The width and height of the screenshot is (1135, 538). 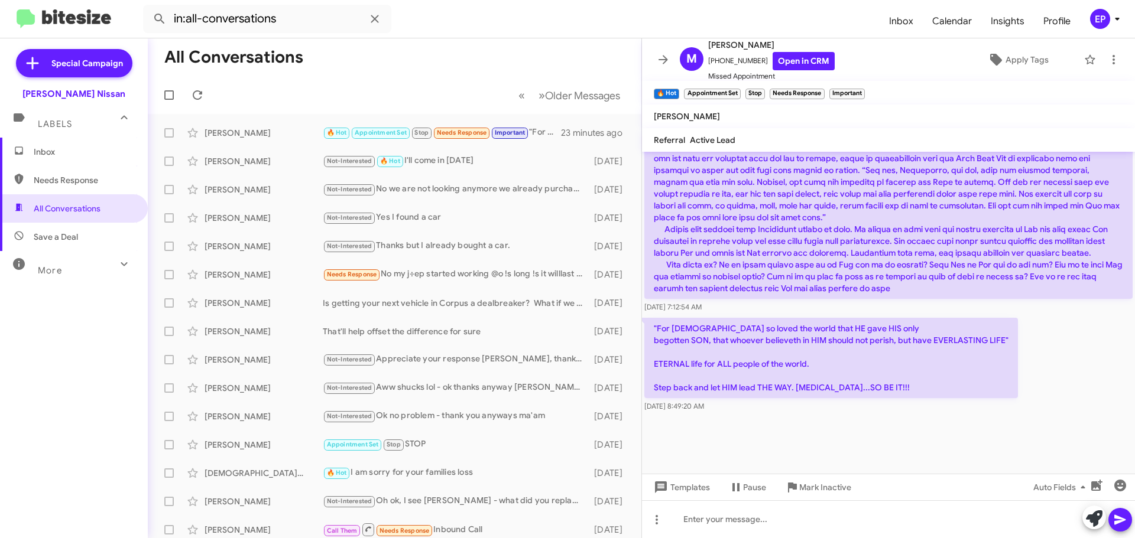 I want to click on div: EP, so click(x=1100, y=19).